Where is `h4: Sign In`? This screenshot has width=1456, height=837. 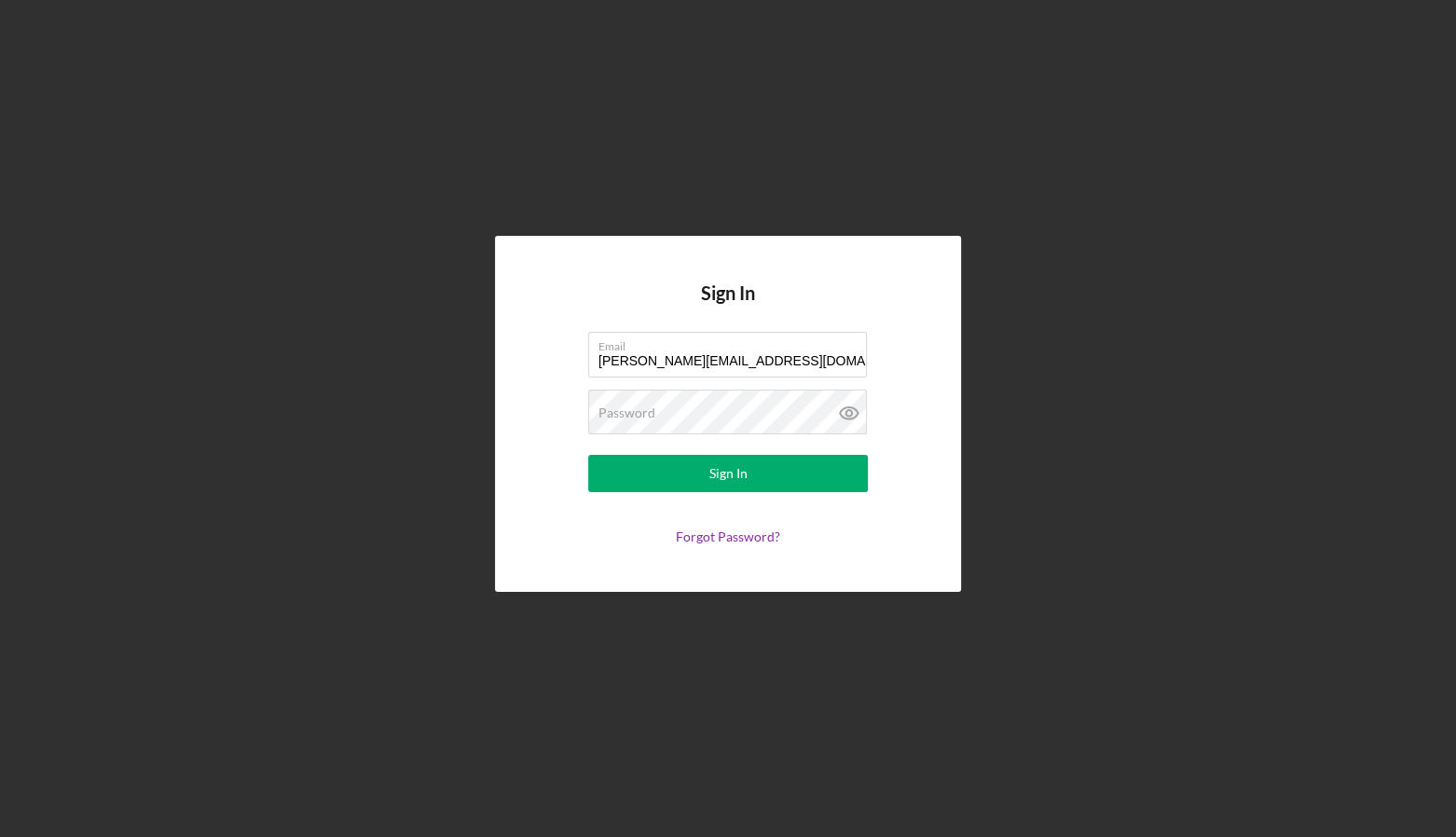
h4: Sign In is located at coordinates (728, 307).